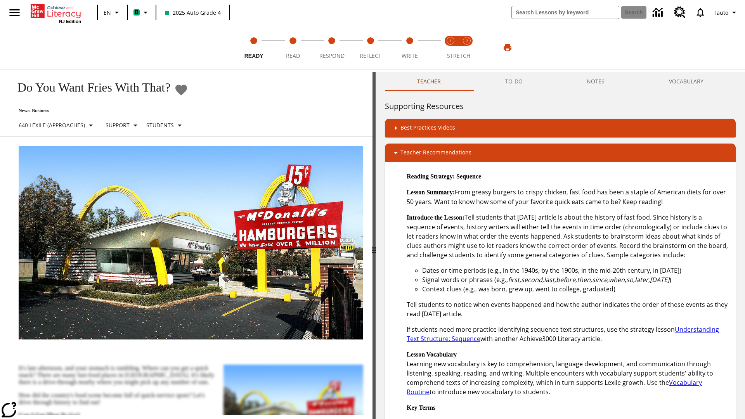  What do you see at coordinates (576, 280) in the screenshot?
I see `li: Signal words or phrases (e.g., , , , , , , , , , )` at bounding box center [576, 280].